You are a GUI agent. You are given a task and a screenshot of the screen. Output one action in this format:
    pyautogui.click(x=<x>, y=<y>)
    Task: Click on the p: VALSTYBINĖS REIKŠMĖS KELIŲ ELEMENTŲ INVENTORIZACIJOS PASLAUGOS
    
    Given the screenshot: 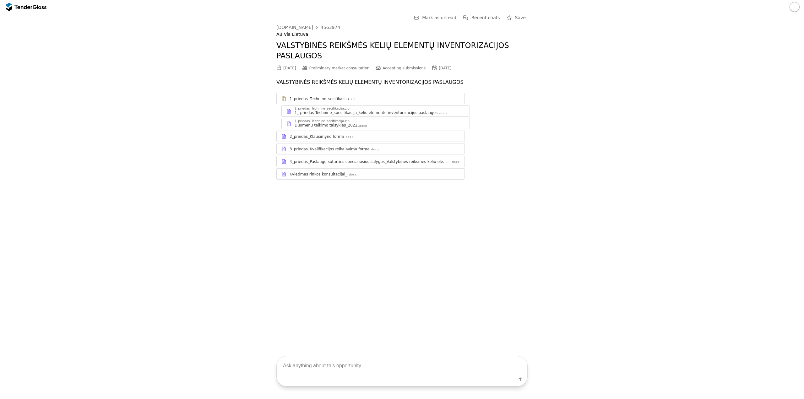 What is the action you would take?
    pyautogui.click(x=402, y=82)
    